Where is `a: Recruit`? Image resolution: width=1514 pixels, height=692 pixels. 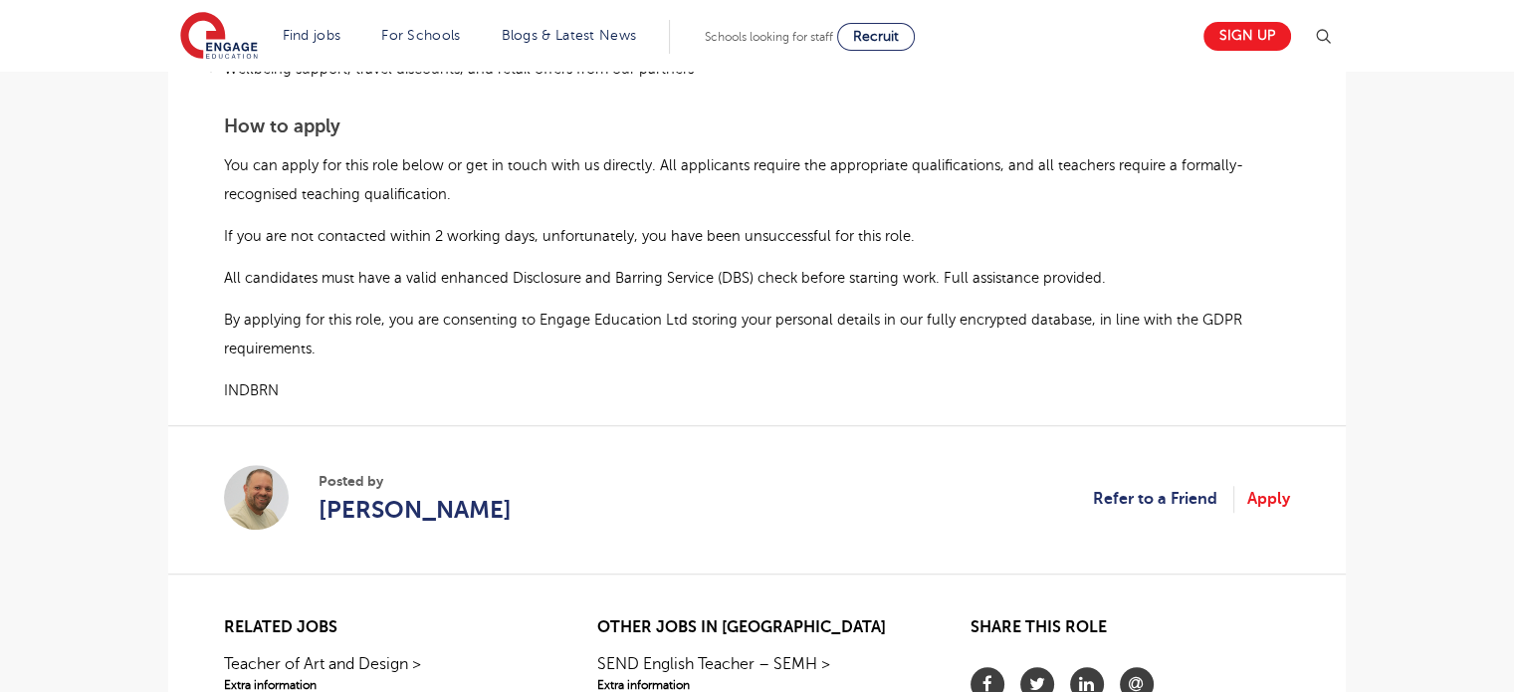
a: Recruit is located at coordinates (876, 37).